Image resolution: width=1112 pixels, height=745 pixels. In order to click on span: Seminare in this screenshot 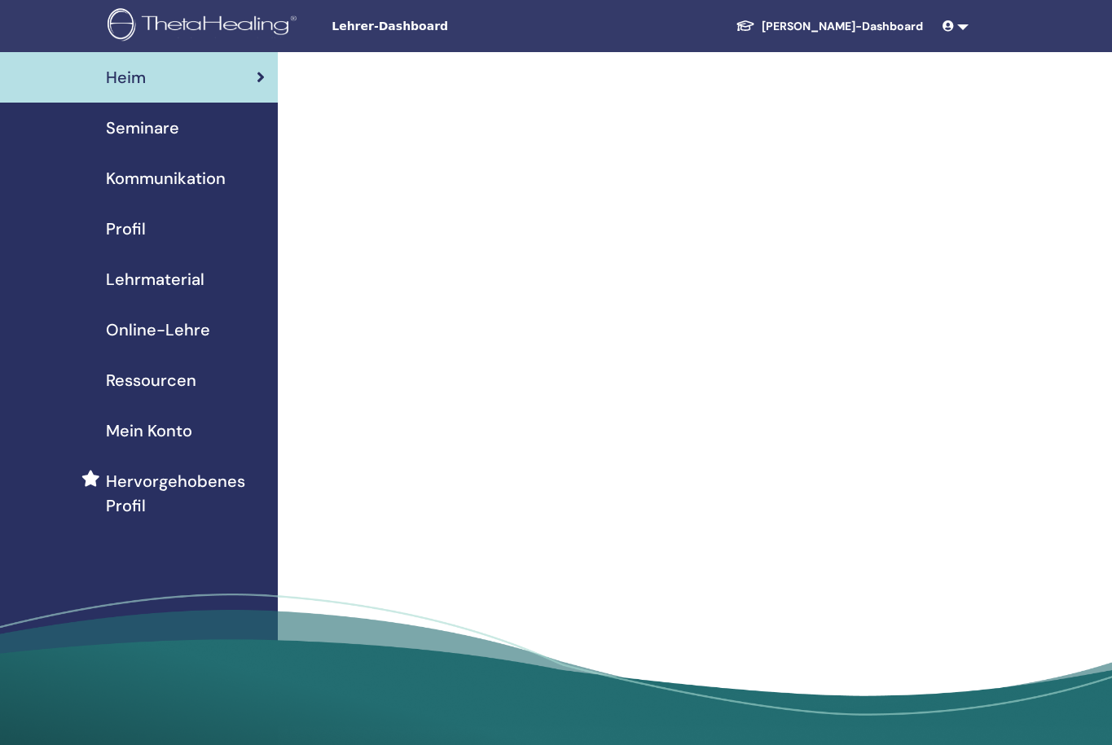, I will do `click(143, 128)`.